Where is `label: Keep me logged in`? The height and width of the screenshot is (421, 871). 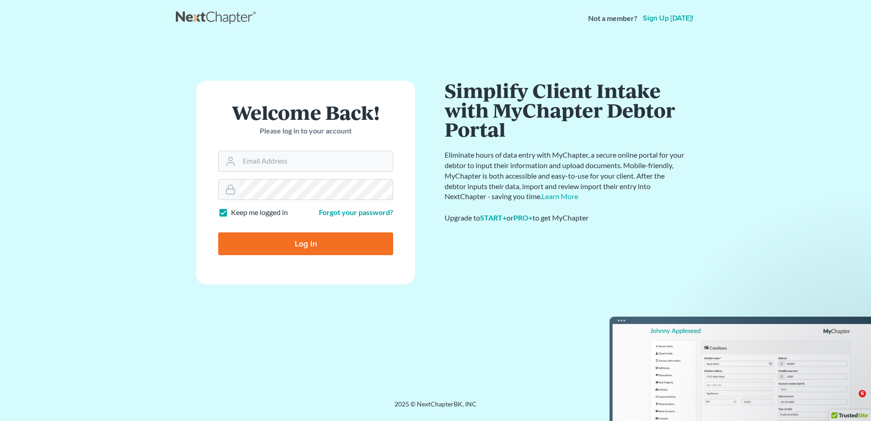 label: Keep me logged in is located at coordinates (259, 212).